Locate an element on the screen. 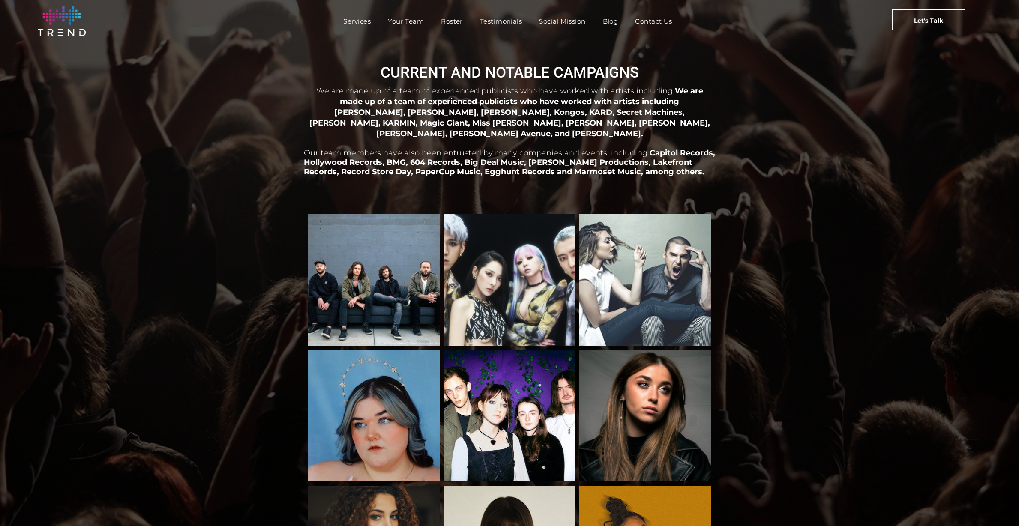 The height and width of the screenshot is (526, 1019). a: Little Fuss is located at coordinates (510, 416).